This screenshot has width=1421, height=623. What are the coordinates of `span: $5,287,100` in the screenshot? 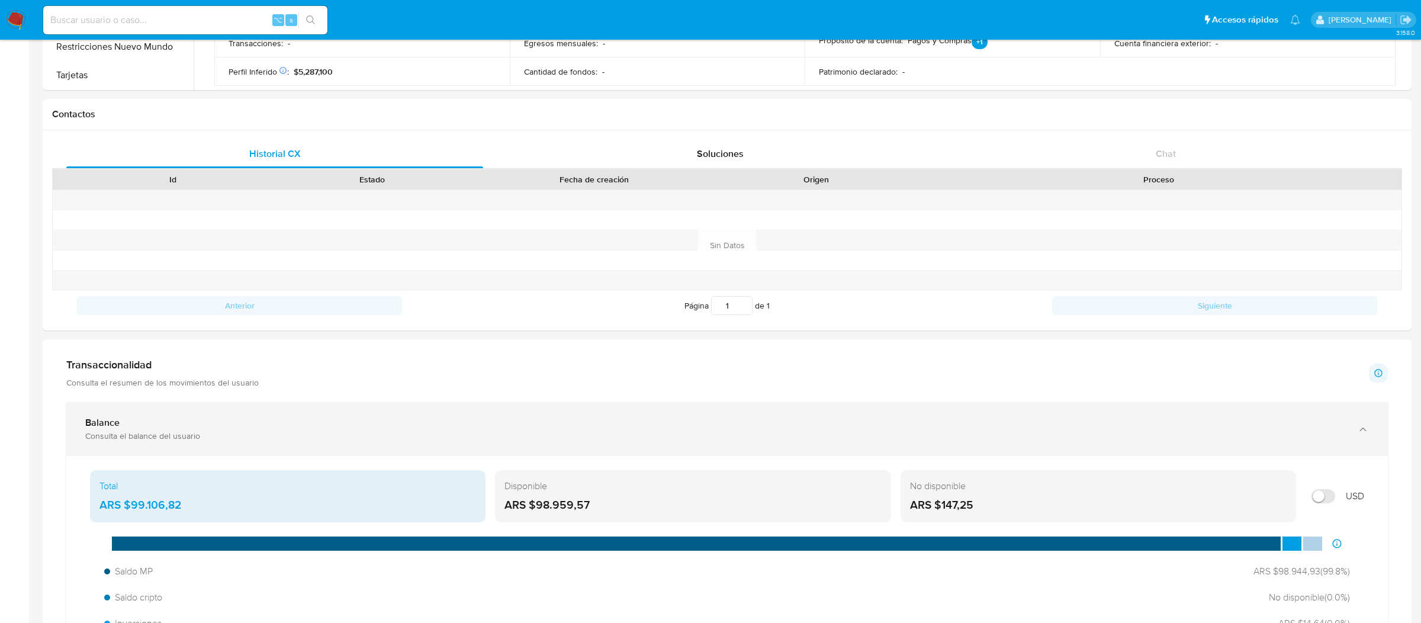 It's located at (313, 72).